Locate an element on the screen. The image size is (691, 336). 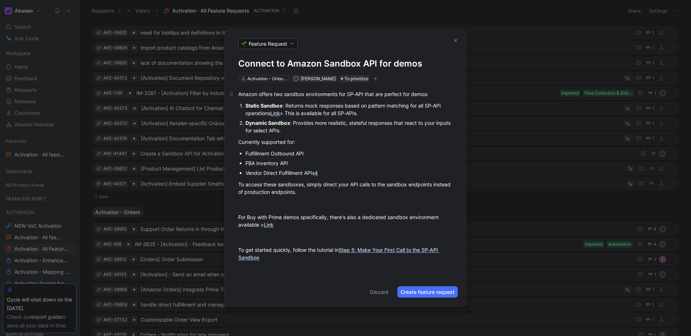
div: Activation - Onboarding & Discovery is located at coordinates (267, 79).